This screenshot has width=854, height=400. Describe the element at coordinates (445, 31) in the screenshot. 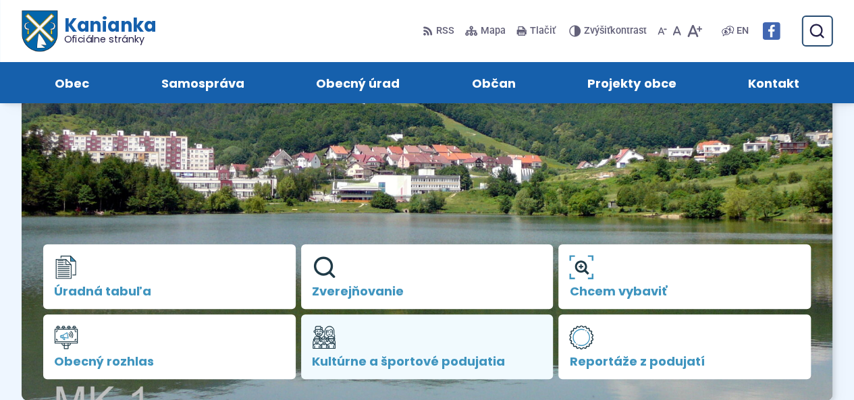

I see `span: RSS` at that location.